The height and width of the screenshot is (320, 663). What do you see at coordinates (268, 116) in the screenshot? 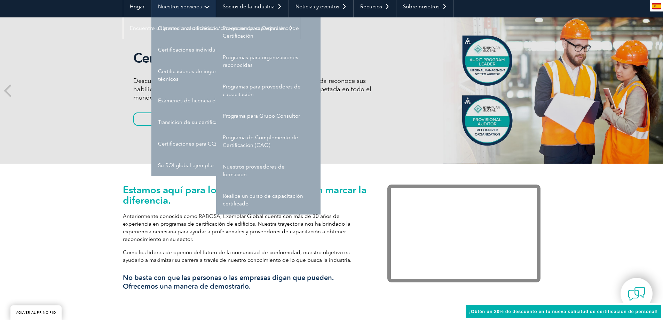
I see `a: Programa para Grupo Consultor` at bounding box center [268, 116].